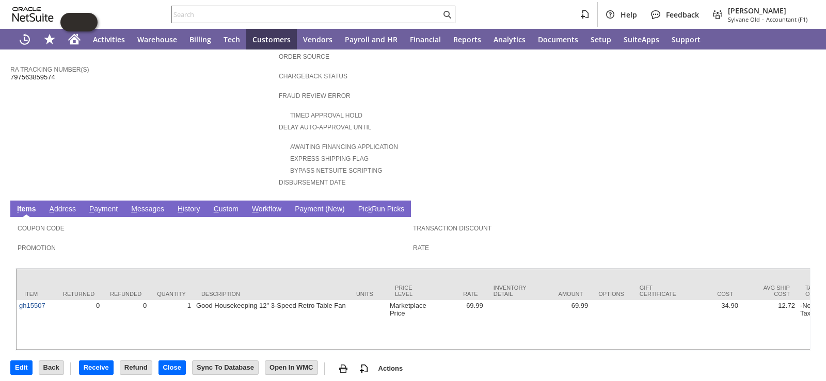 The height and width of the screenshot is (381, 826). Describe the element at coordinates (368, 294) in the screenshot. I see `div: Units` at that location.